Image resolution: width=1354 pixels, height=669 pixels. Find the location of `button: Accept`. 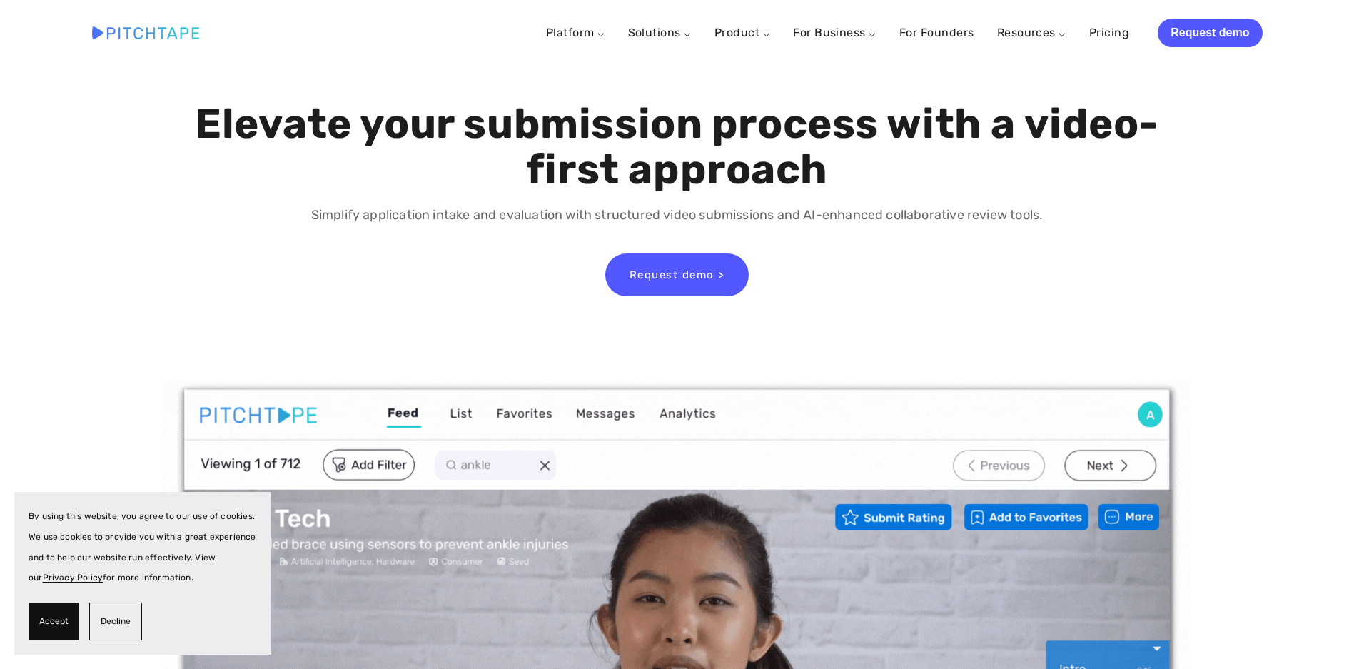

button: Accept is located at coordinates (54, 621).